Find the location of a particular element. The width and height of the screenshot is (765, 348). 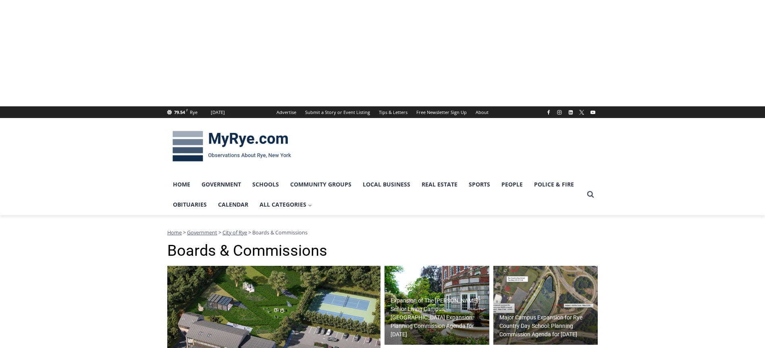

a: All Categories is located at coordinates (286, 205).